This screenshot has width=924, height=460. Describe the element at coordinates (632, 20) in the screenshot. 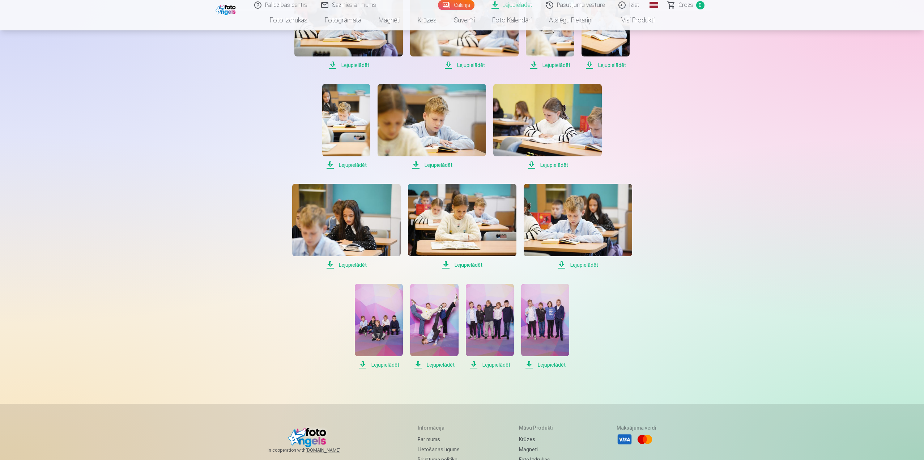

I see `a: Visi produkti` at that location.